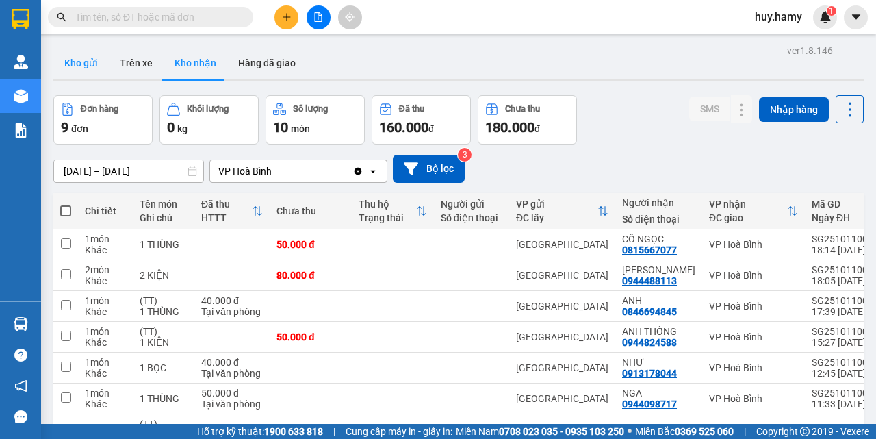 Image resolution: width=876 pixels, height=439 pixels. I want to click on div: VP gửi, so click(556, 204).